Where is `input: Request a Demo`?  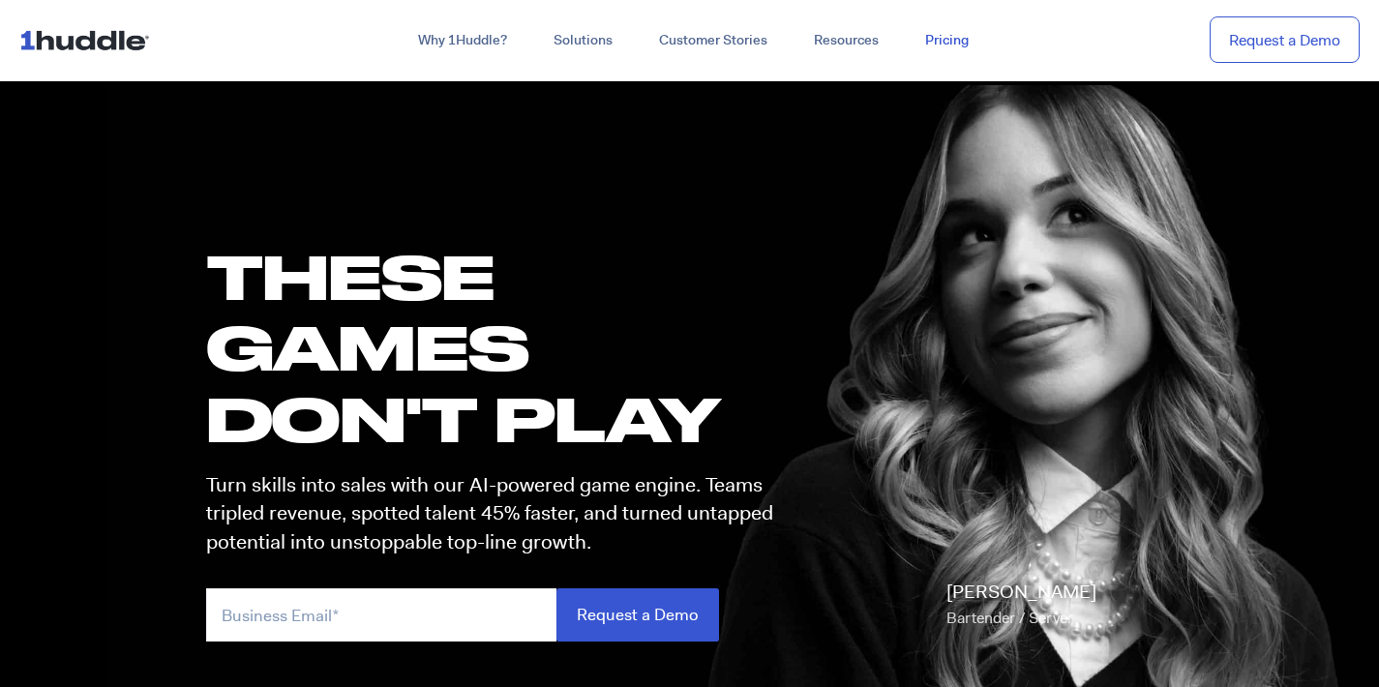 input: Request a Demo is located at coordinates (638, 614).